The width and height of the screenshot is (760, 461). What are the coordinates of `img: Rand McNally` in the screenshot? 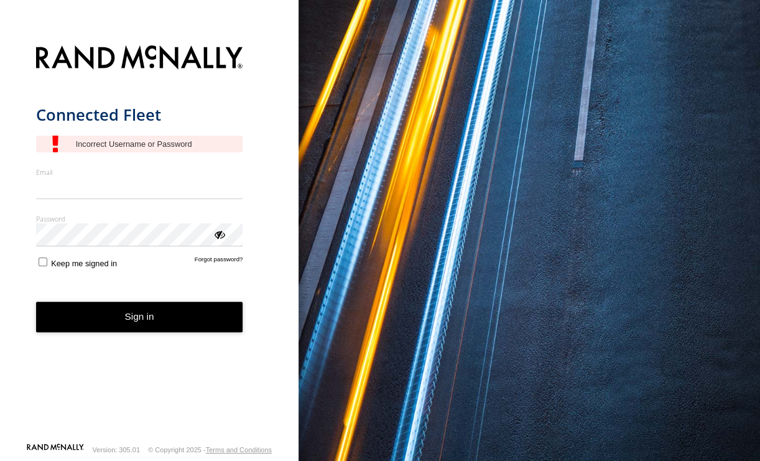 It's located at (139, 58).